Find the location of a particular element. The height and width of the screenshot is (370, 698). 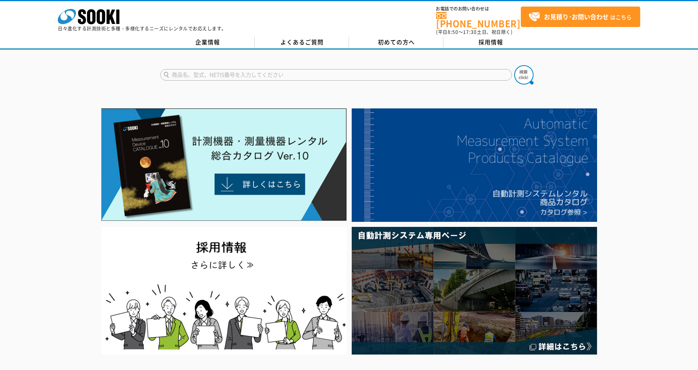

strong: お見積り･お問い合わせ is located at coordinates (577, 17).